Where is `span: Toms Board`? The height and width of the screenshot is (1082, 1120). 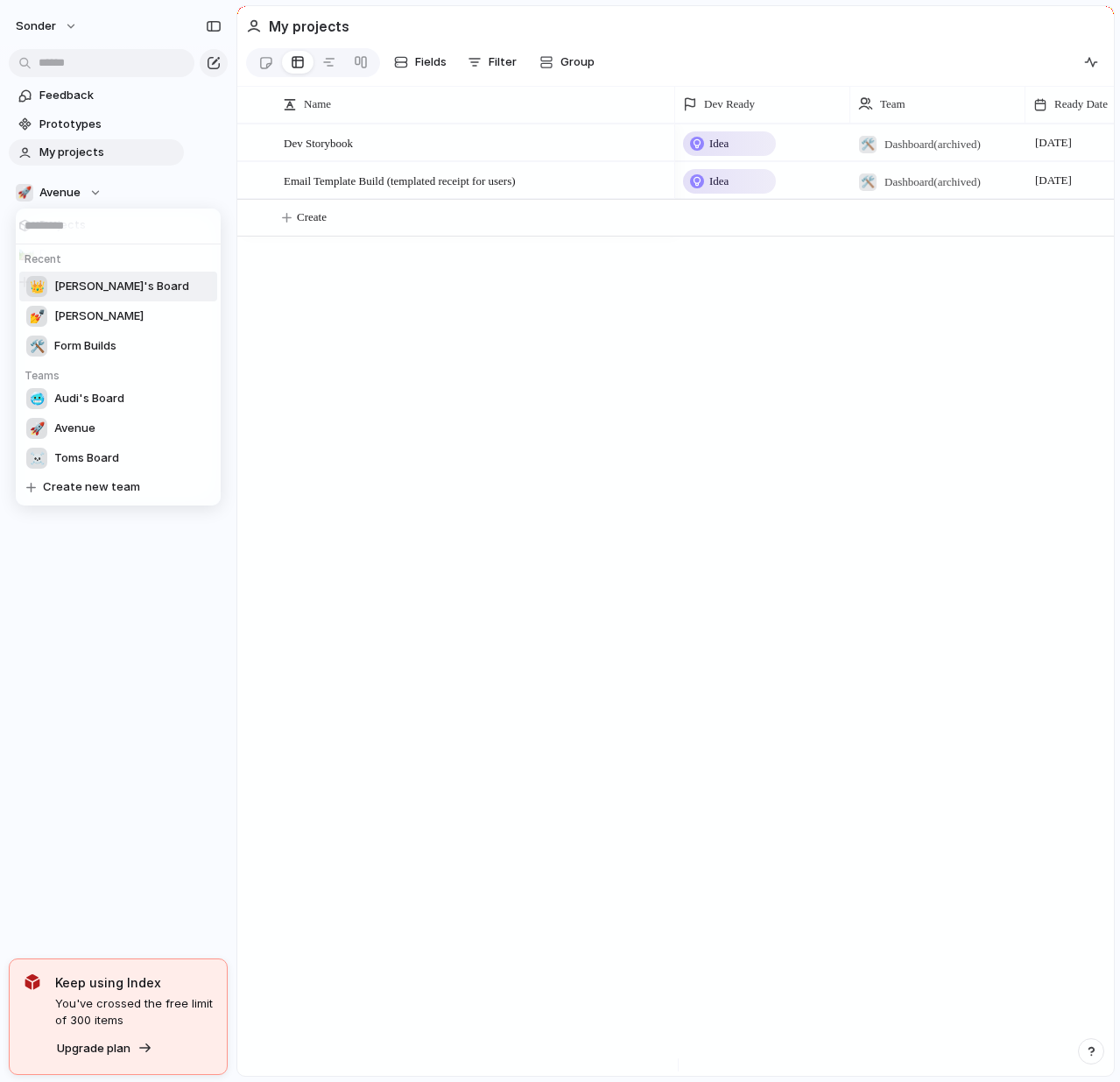
span: Toms Board is located at coordinates (86, 458).